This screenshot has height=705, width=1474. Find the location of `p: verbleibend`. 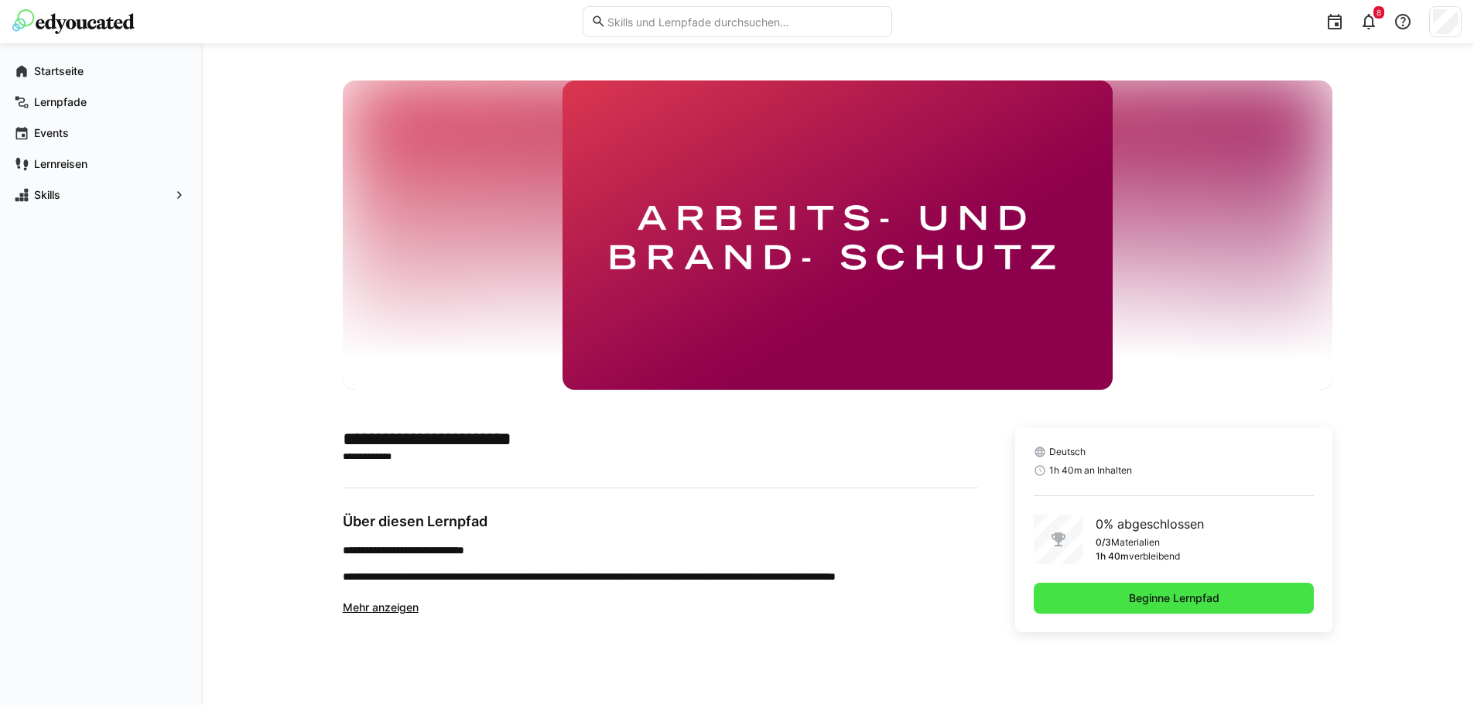

p: verbleibend is located at coordinates (1155, 556).